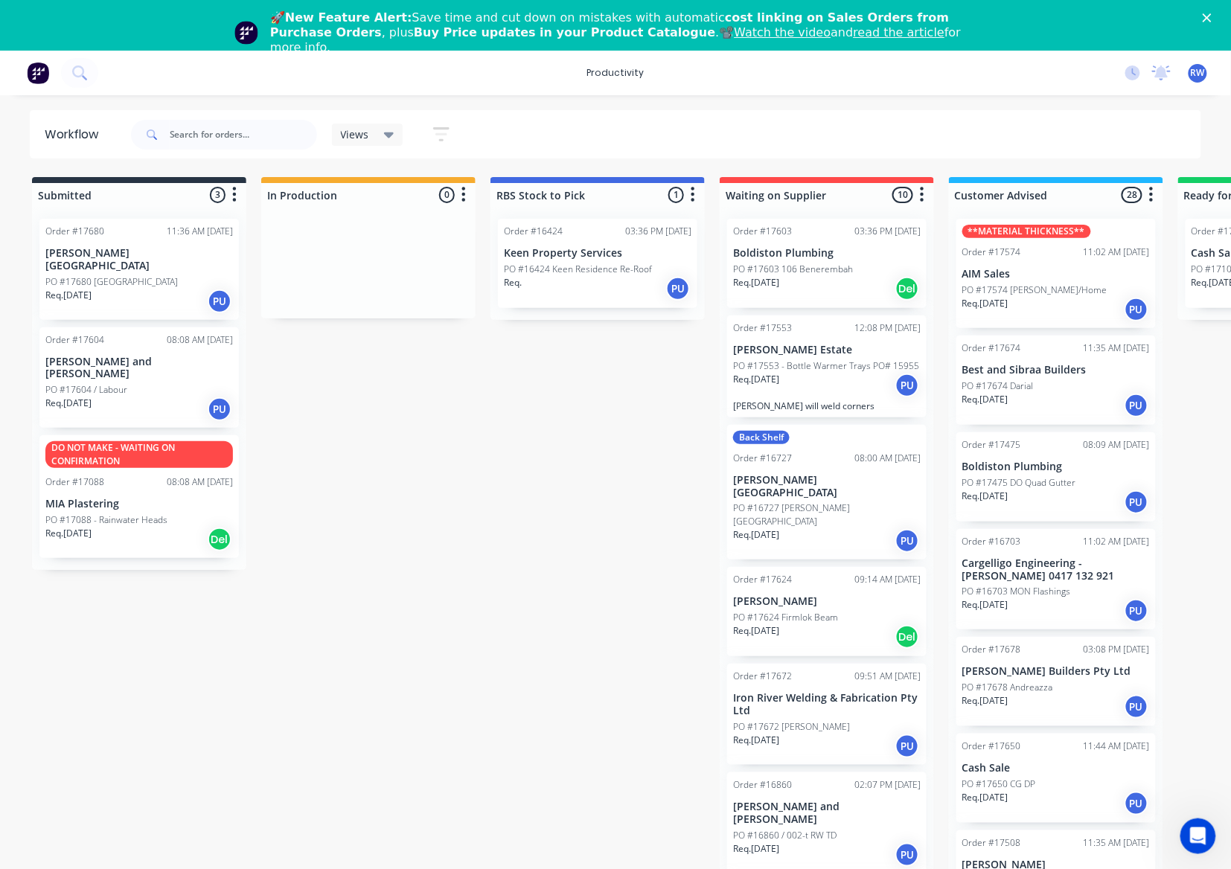 This screenshot has height=869, width=1231. Describe the element at coordinates (578, 269) in the screenshot. I see `p: PO #16424 Keen Residence Re-Roof` at that location.